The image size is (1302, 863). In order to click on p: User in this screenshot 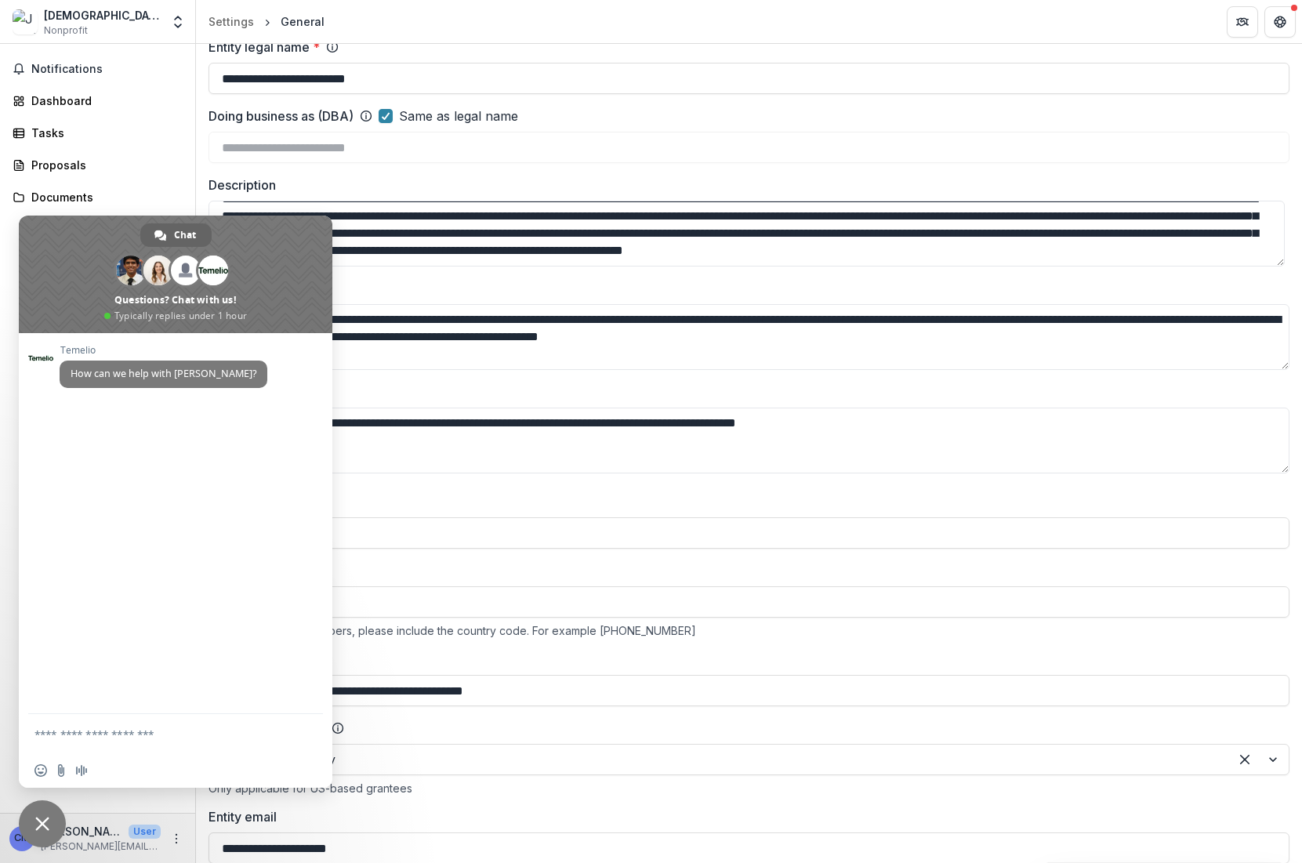, I will do `click(144, 831)`.